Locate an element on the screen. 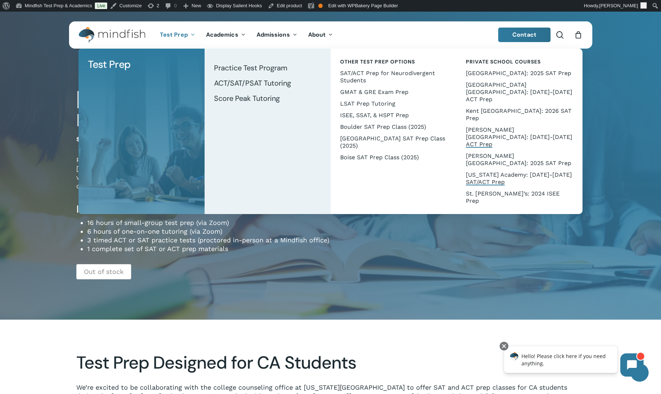 The width and height of the screenshot is (661, 394). a: LSAT Prep Tutoring is located at coordinates (393, 104).